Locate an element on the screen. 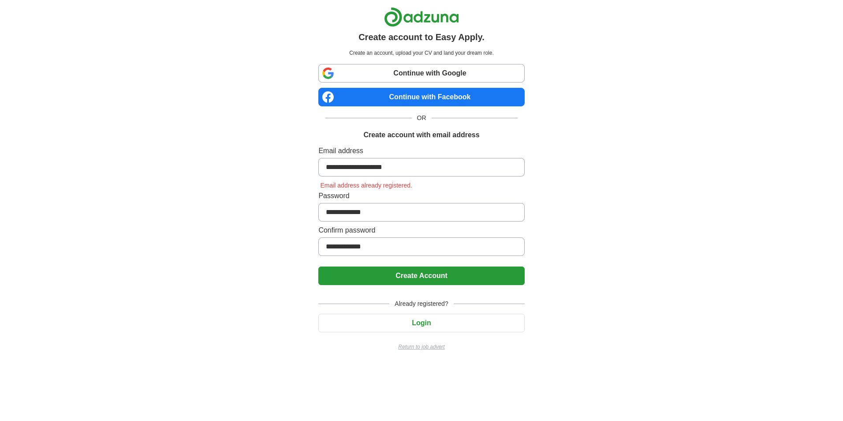  a: Return to job advert is located at coordinates (421, 347).